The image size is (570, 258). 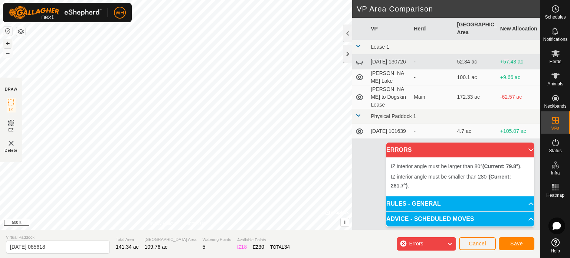 What do you see at coordinates (389, 29) in the screenshot?
I see `th: VP` at bounding box center [389, 29].